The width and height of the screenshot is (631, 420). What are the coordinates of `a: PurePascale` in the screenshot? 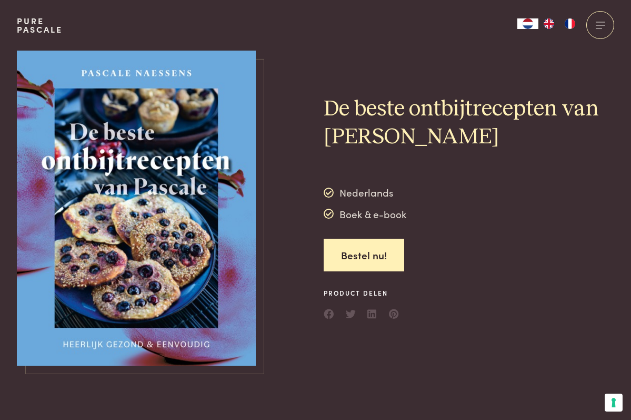 It's located at (39, 25).